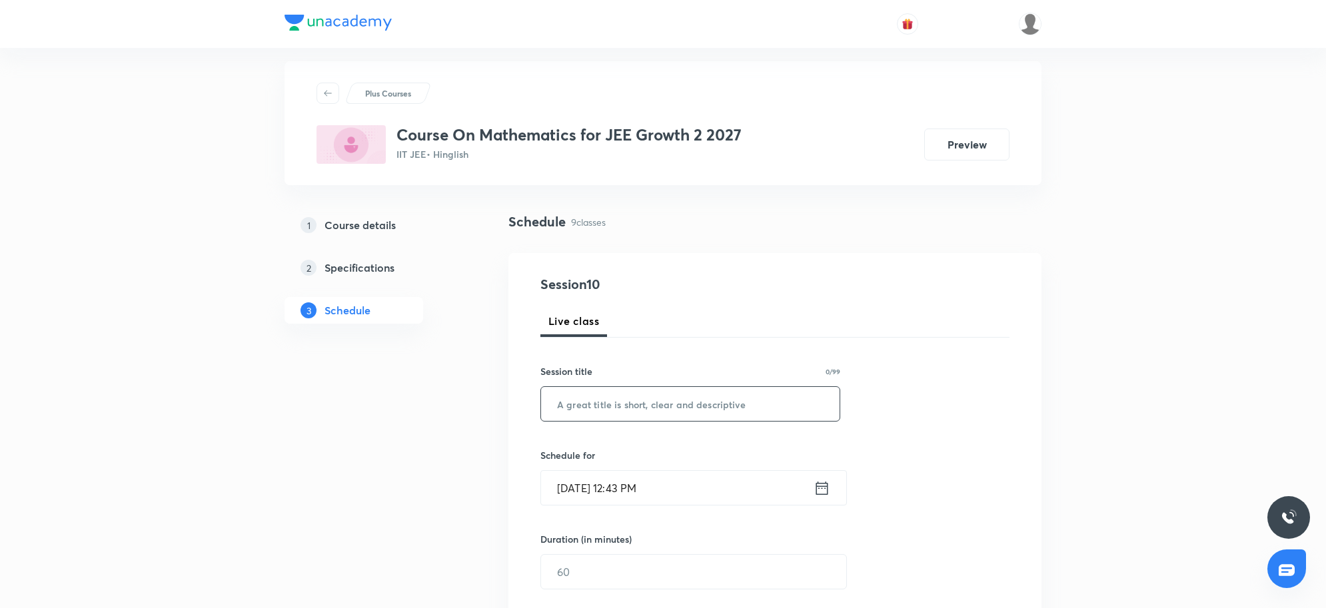  What do you see at coordinates (574, 321) in the screenshot?
I see `span: Live class` at bounding box center [574, 321].